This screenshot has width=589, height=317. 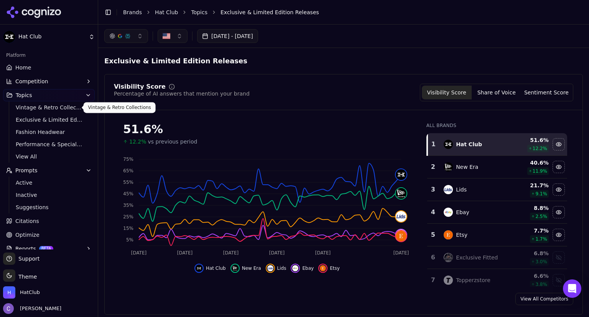 What do you see at coordinates (8, 308) in the screenshot?
I see `img: Chris Hayes` at bounding box center [8, 308].